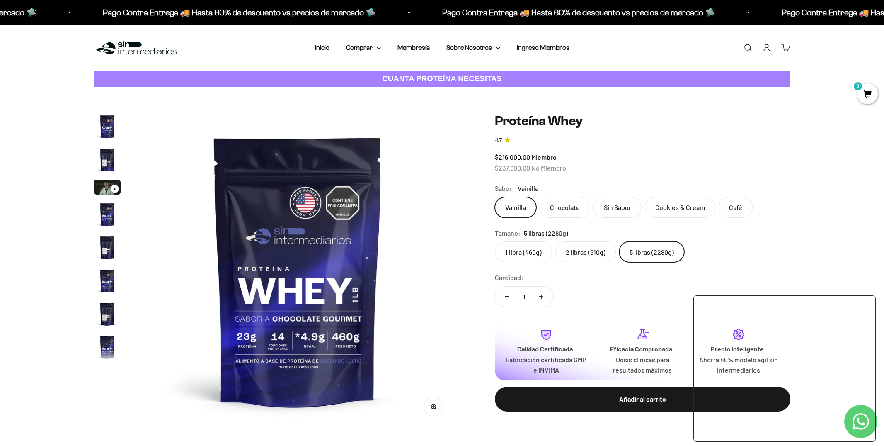 The height and width of the screenshot is (446, 884). I want to click on span: 5 libras (2280g), so click(546, 233).